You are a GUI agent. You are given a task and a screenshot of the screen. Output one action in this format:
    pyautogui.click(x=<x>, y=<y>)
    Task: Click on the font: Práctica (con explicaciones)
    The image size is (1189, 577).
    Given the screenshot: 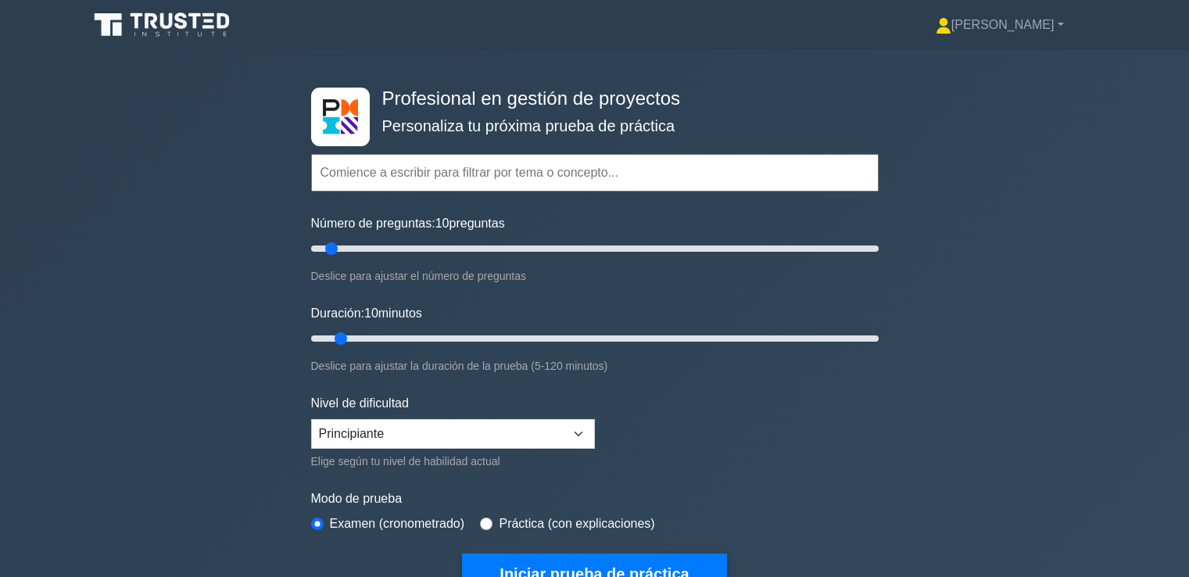 What is the action you would take?
    pyautogui.click(x=576, y=523)
    